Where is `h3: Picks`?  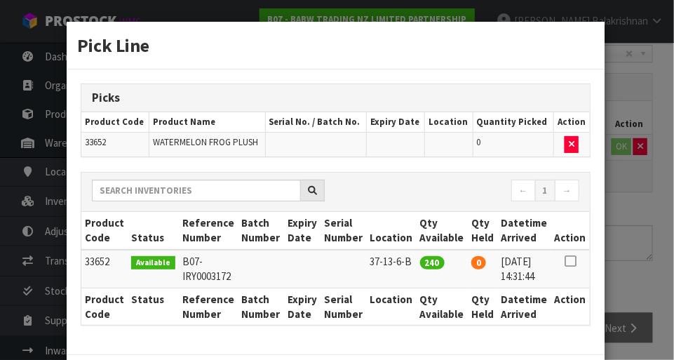
h3: Picks is located at coordinates (335, 97).